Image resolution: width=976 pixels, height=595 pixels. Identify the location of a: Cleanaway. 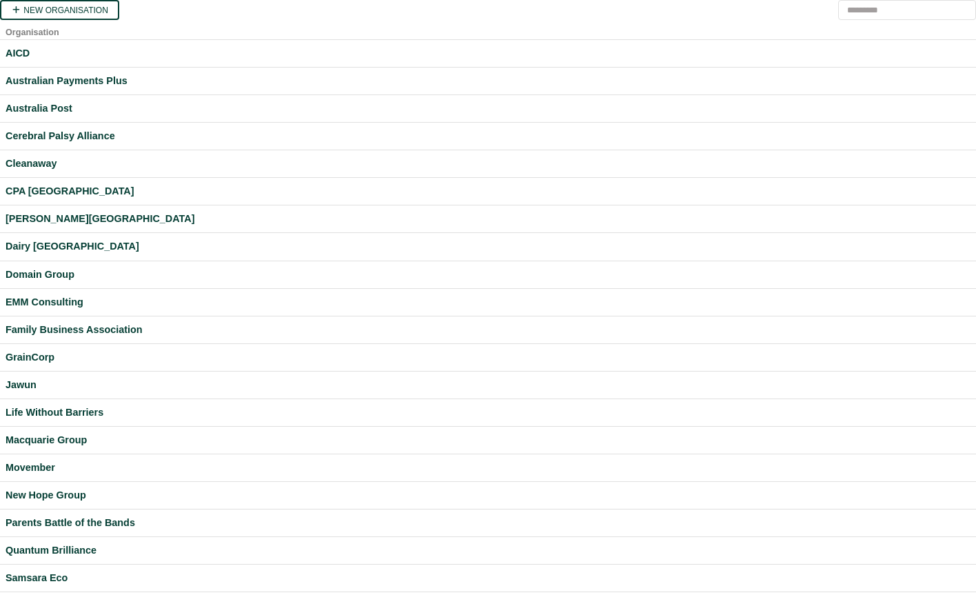
(488, 163).